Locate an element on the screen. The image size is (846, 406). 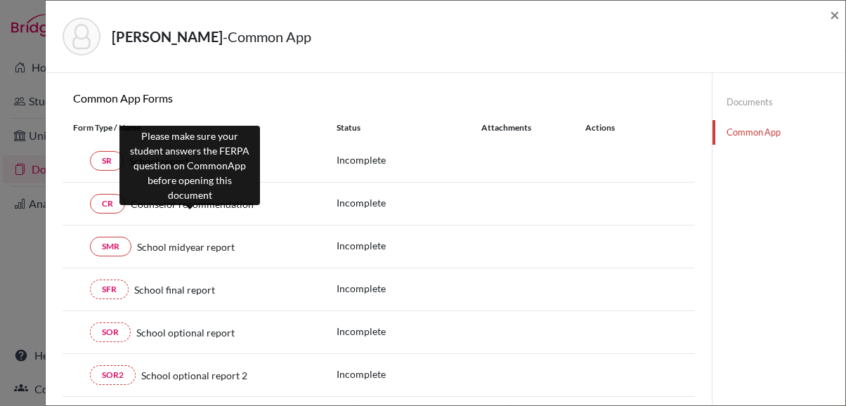
a: SMR is located at coordinates (110, 247).